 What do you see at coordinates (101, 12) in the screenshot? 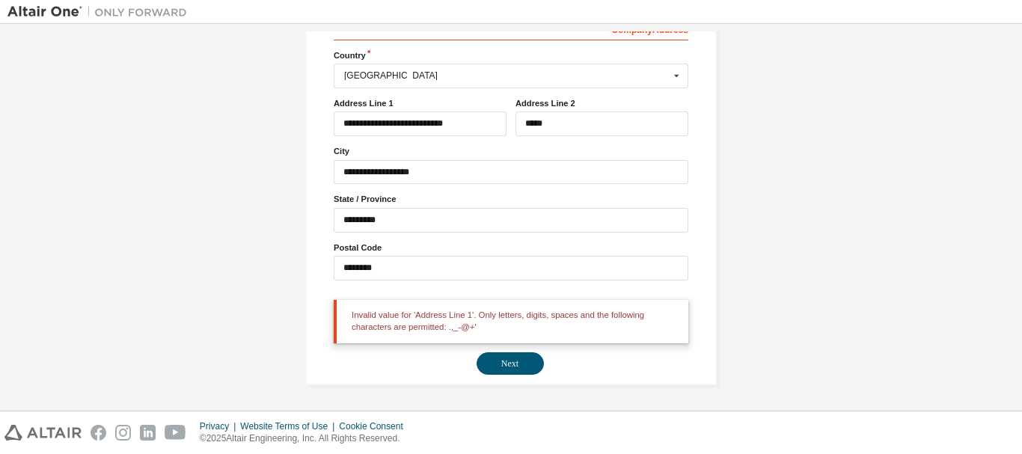
I see `img: Altair One` at bounding box center [101, 12].